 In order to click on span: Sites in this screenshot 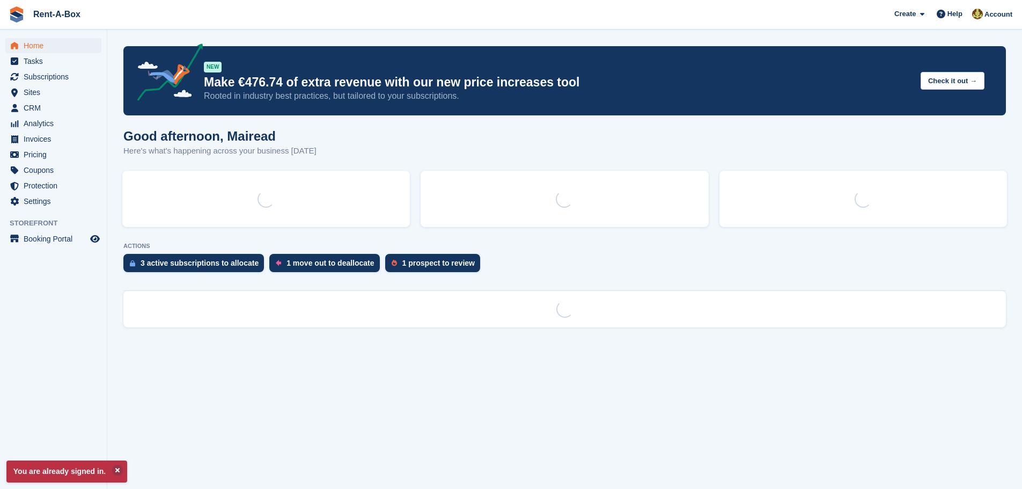, I will do `click(56, 92)`.